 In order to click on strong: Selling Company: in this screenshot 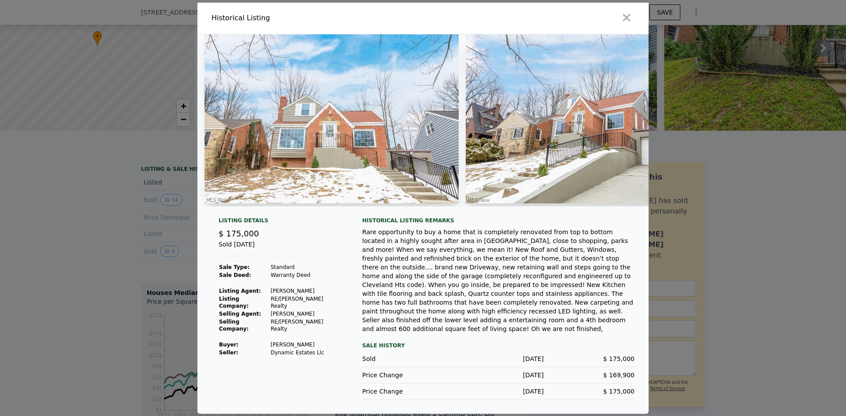, I will do `click(234, 326)`.